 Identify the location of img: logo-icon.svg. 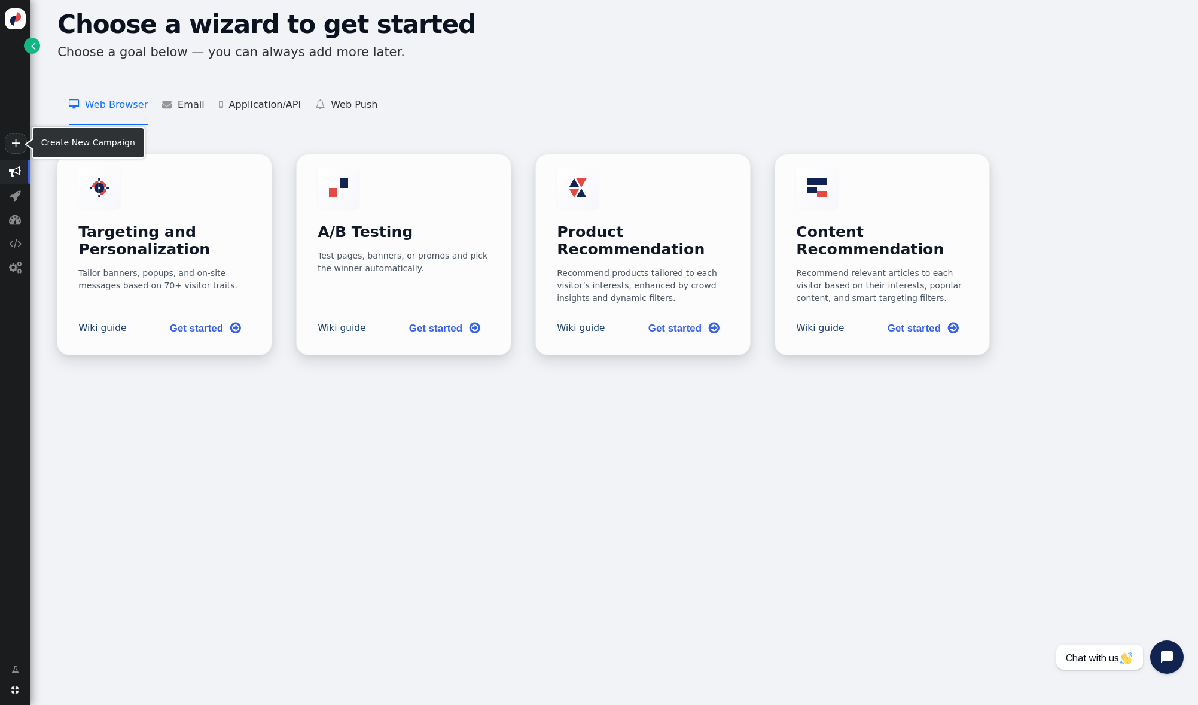
(15, 19).